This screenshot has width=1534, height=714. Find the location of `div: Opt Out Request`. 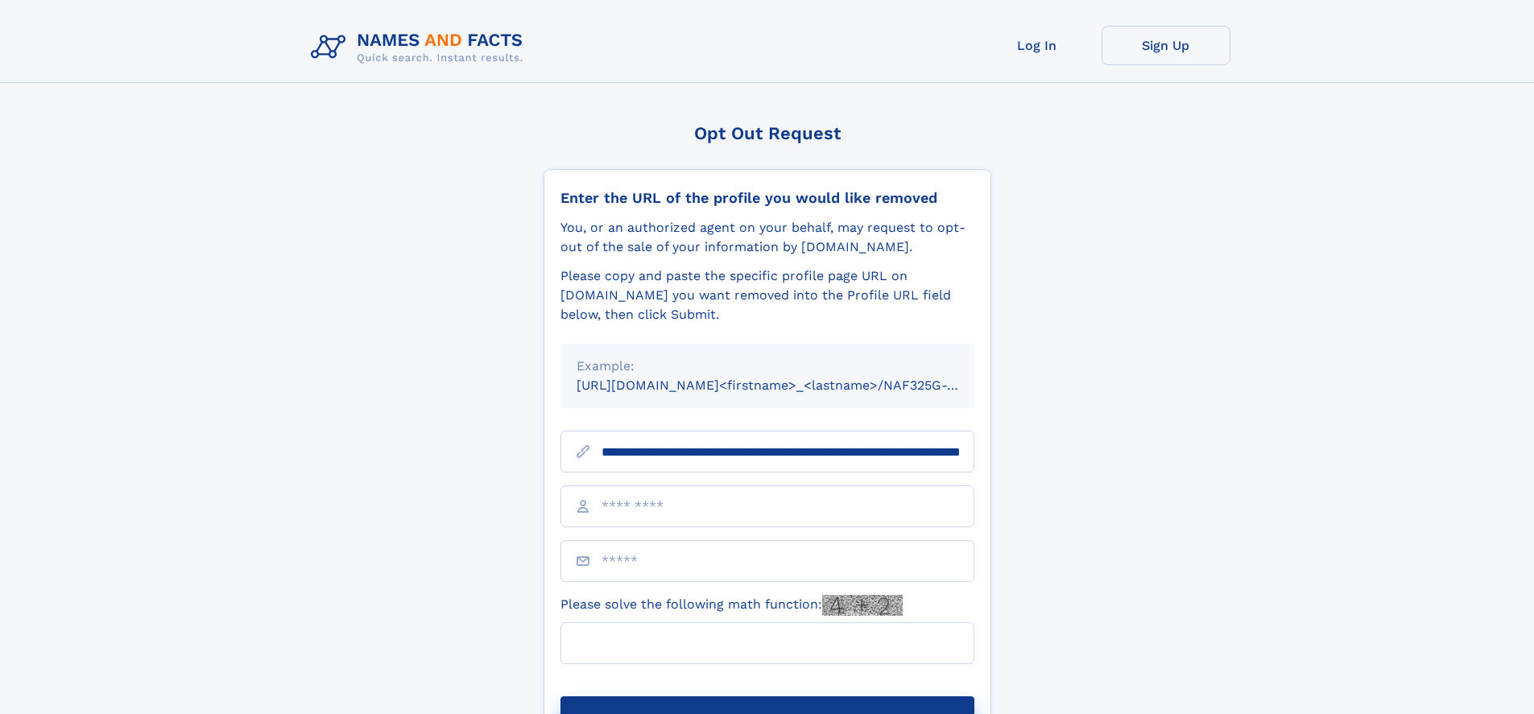

div: Opt Out Request is located at coordinates (767, 133).